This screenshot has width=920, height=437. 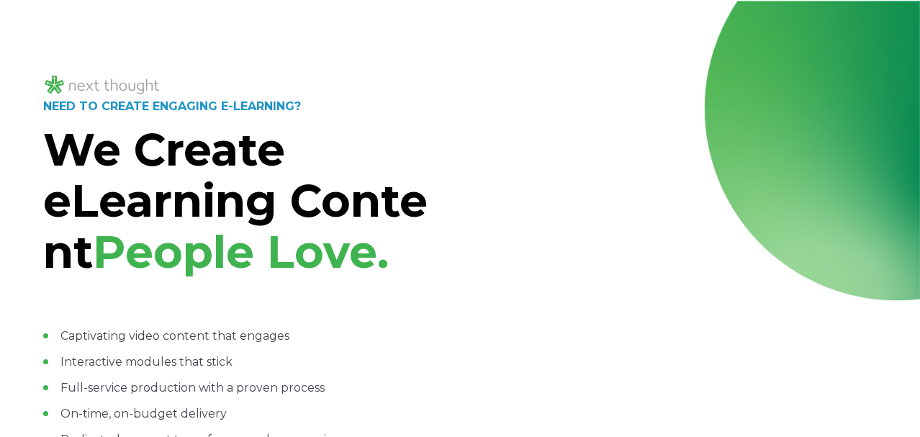 What do you see at coordinates (146, 362) in the screenshot?
I see `span: Interactive modules that stick` at bounding box center [146, 362].